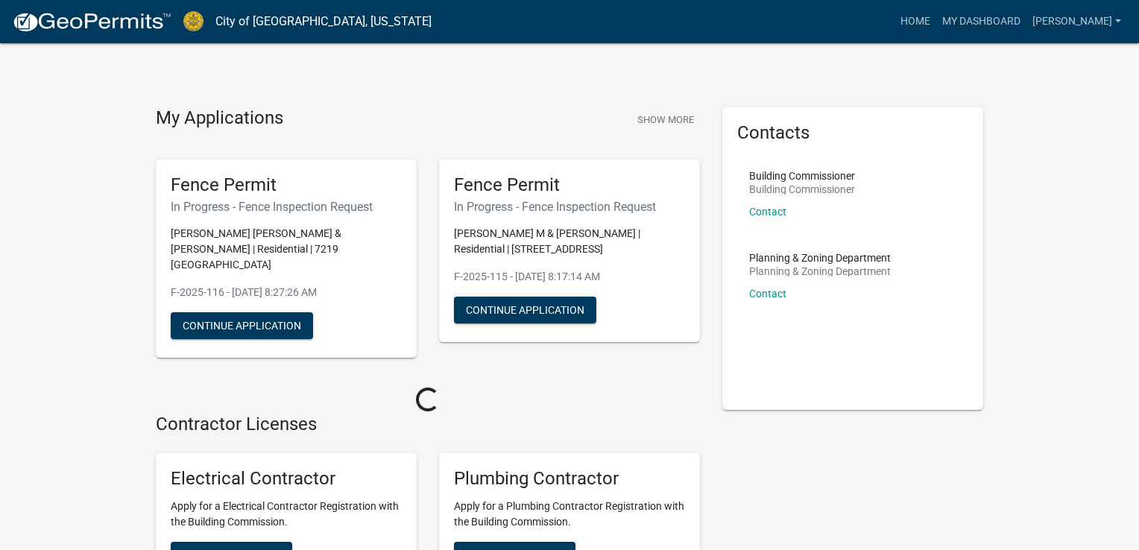 This screenshot has height=550, width=1139. Describe the element at coordinates (286, 514) in the screenshot. I see `p: Apply for a Electrical Contractor Registration with the Building Commission.` at that location.